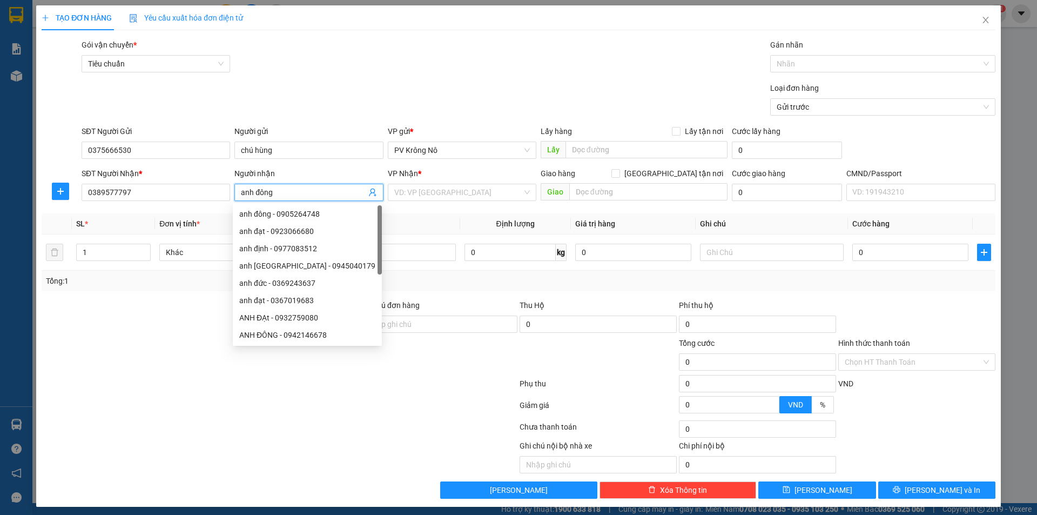 The image size is (1037, 515). I want to click on input: Cước giao hàng, so click(787, 192).